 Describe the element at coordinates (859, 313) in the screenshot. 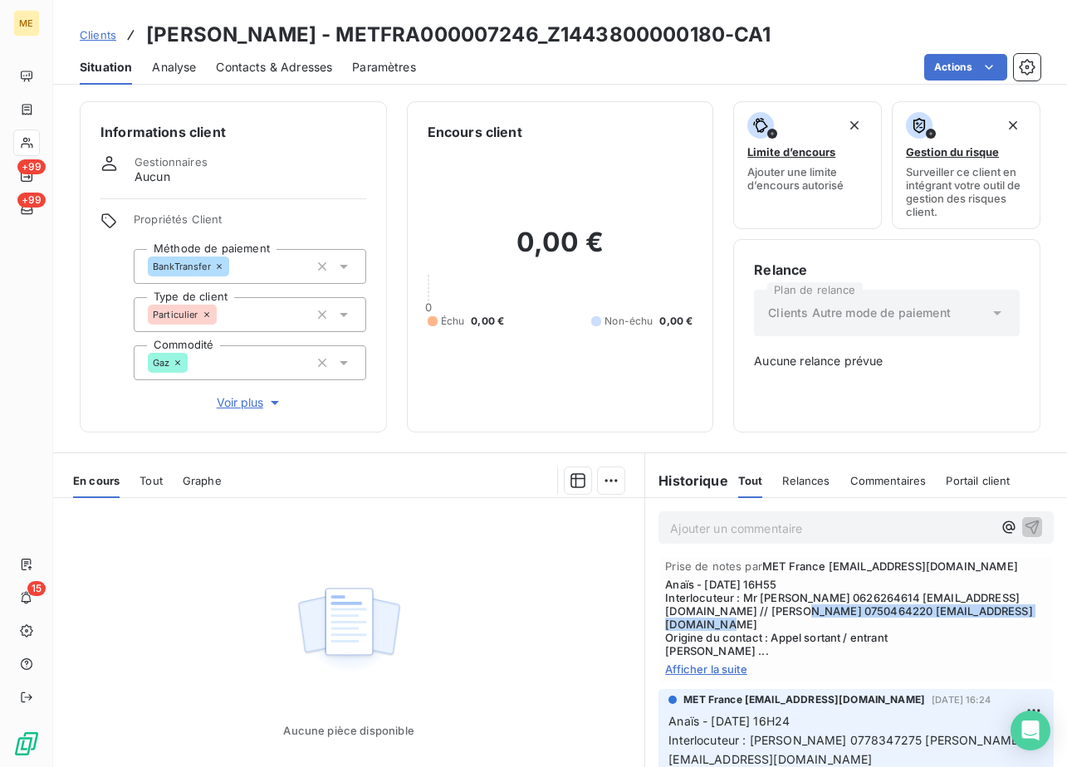

I see `span: Clients Autre mode de paiement` at that location.